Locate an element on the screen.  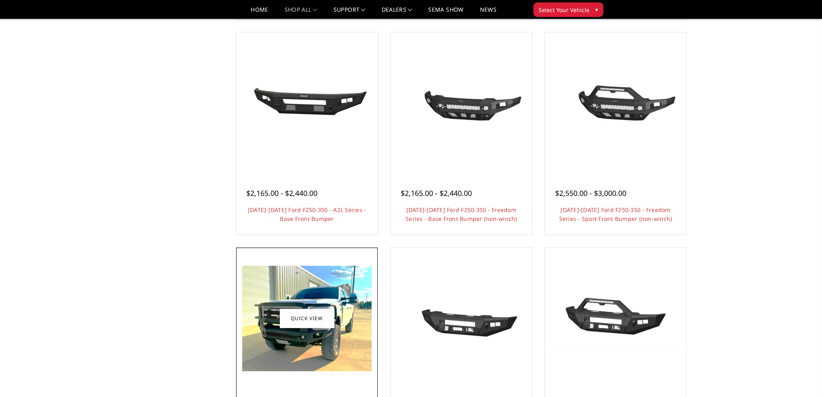
span: Select Your Vehicle is located at coordinates (564, 10).